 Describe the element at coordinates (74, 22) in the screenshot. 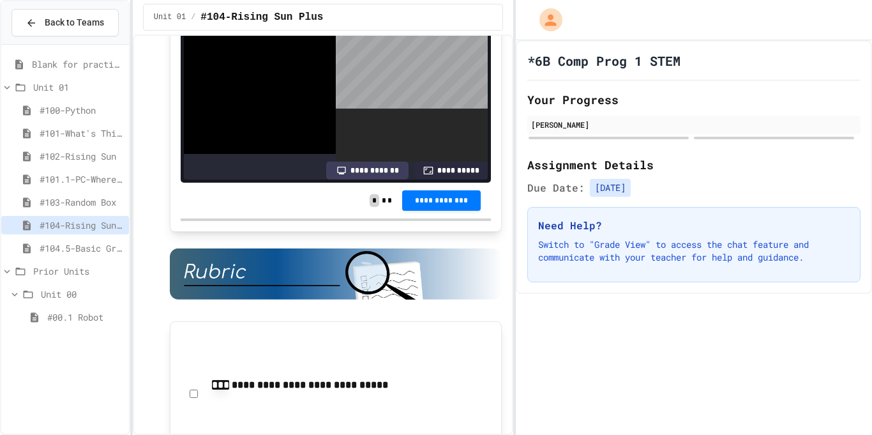

I see `span: Back to Teams` at that location.